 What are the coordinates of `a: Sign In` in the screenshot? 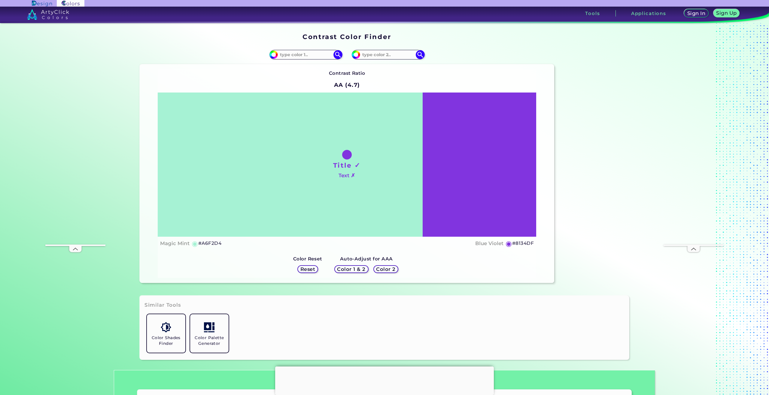 It's located at (696, 13).